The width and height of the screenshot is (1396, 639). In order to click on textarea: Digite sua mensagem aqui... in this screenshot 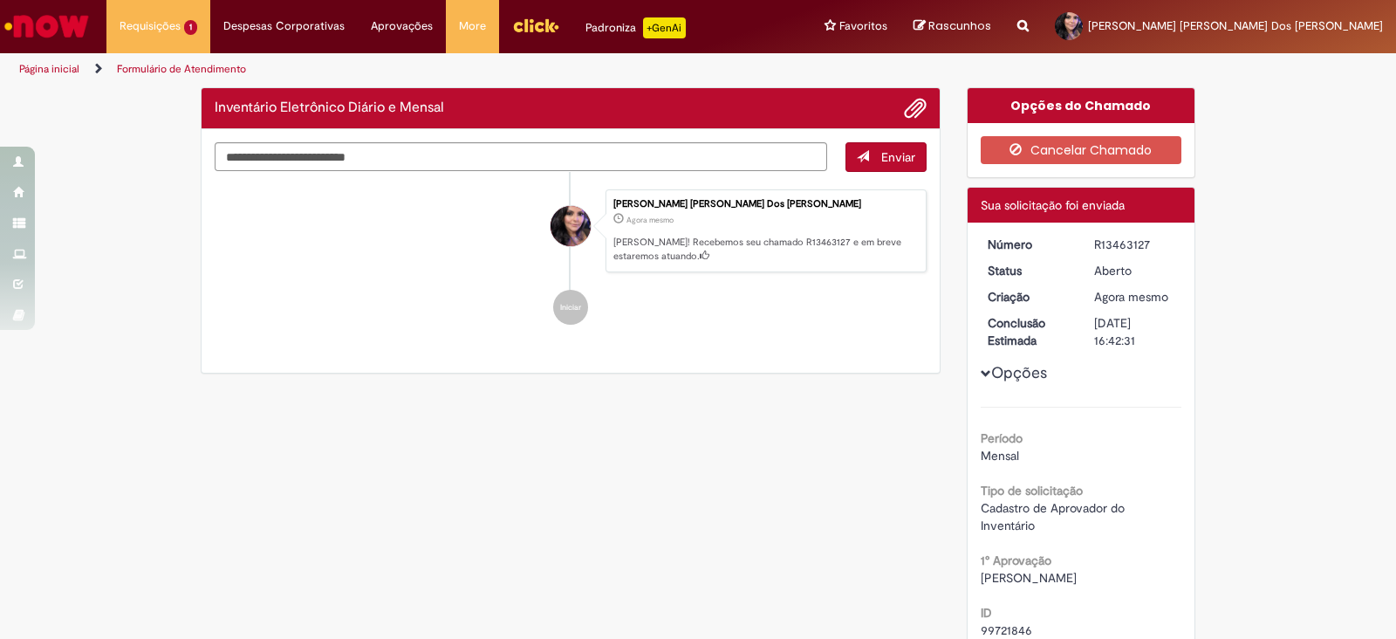, I will do `click(521, 157)`.